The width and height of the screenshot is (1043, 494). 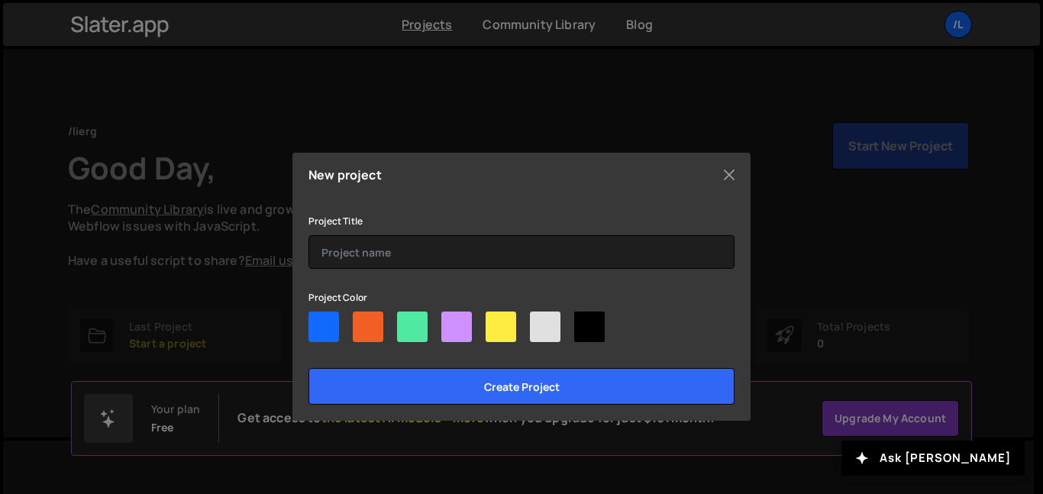 I want to click on input: Project name, so click(x=522, y=252).